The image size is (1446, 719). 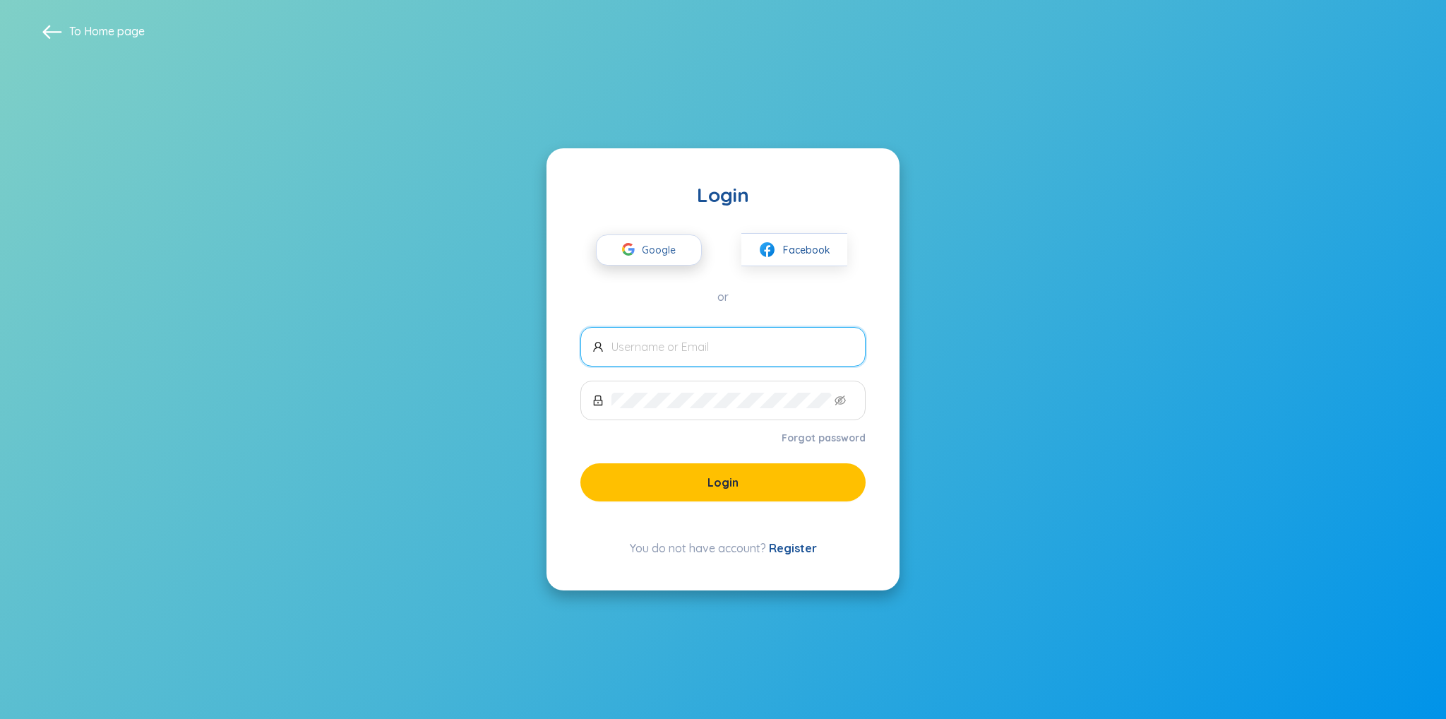 What do you see at coordinates (649, 250) in the screenshot?
I see `button: Google` at bounding box center [649, 250].